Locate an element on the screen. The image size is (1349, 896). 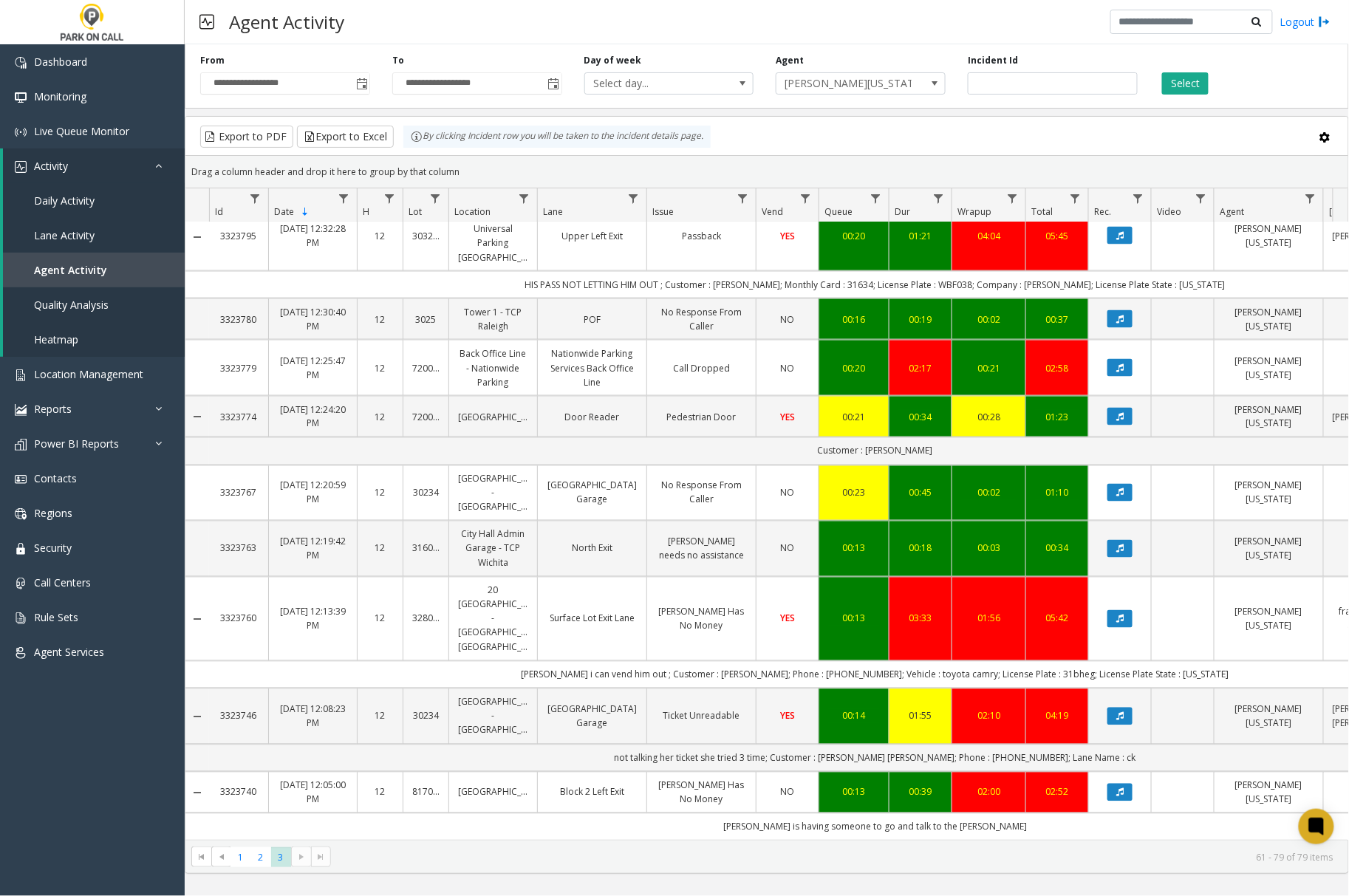
span: Agent Activity is located at coordinates (70, 270).